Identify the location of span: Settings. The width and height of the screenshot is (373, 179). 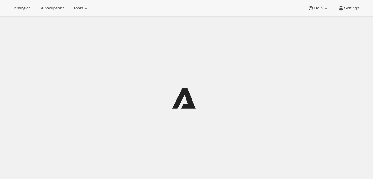
(352, 8).